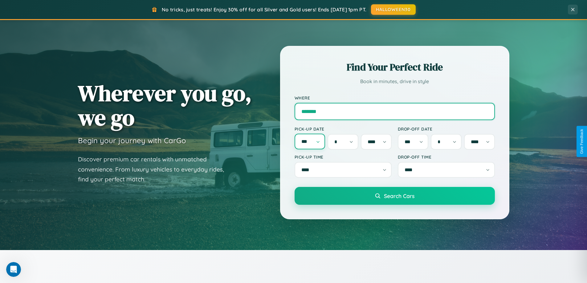 The width and height of the screenshot is (587, 283). What do you see at coordinates (446, 129) in the screenshot?
I see `label: Drop-off Date` at bounding box center [446, 129].